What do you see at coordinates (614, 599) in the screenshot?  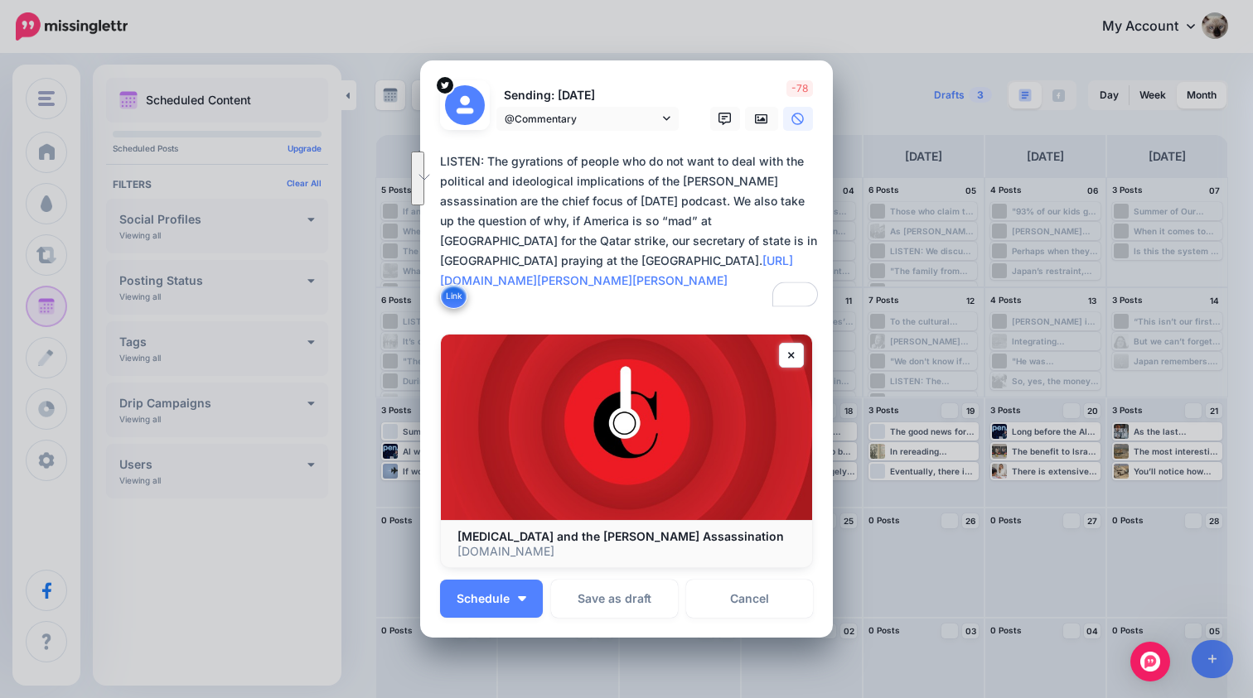 I see `button: Save as draft` at bounding box center [614, 599].